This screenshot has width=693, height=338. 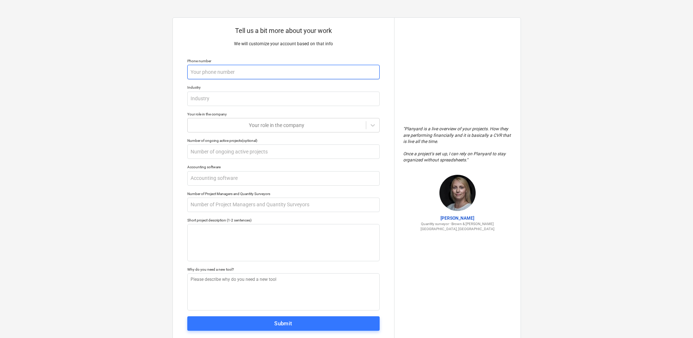 What do you see at coordinates (283, 61) in the screenshot?
I see `div: Phone number` at bounding box center [283, 61].